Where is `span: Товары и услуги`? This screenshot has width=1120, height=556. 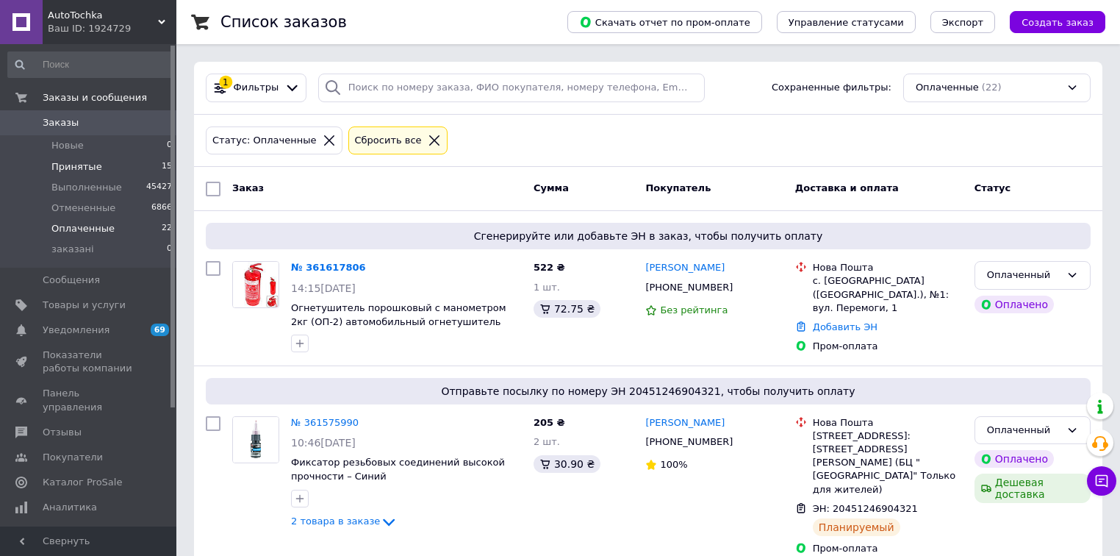 span: Товары и услуги is located at coordinates (84, 305).